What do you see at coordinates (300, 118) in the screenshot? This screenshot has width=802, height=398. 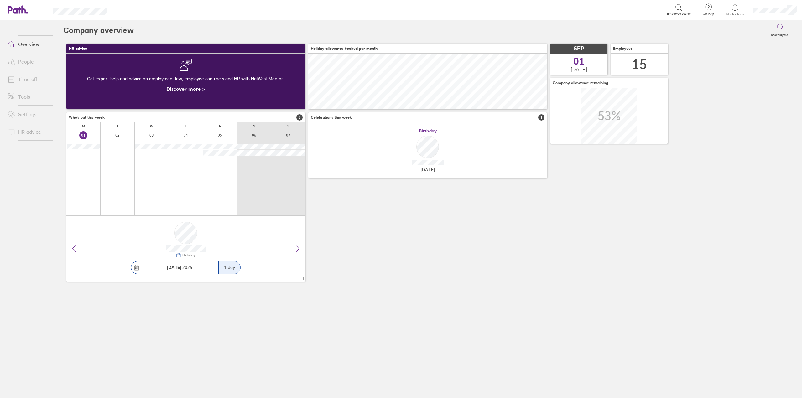 I see `span: 3` at bounding box center [300, 118].